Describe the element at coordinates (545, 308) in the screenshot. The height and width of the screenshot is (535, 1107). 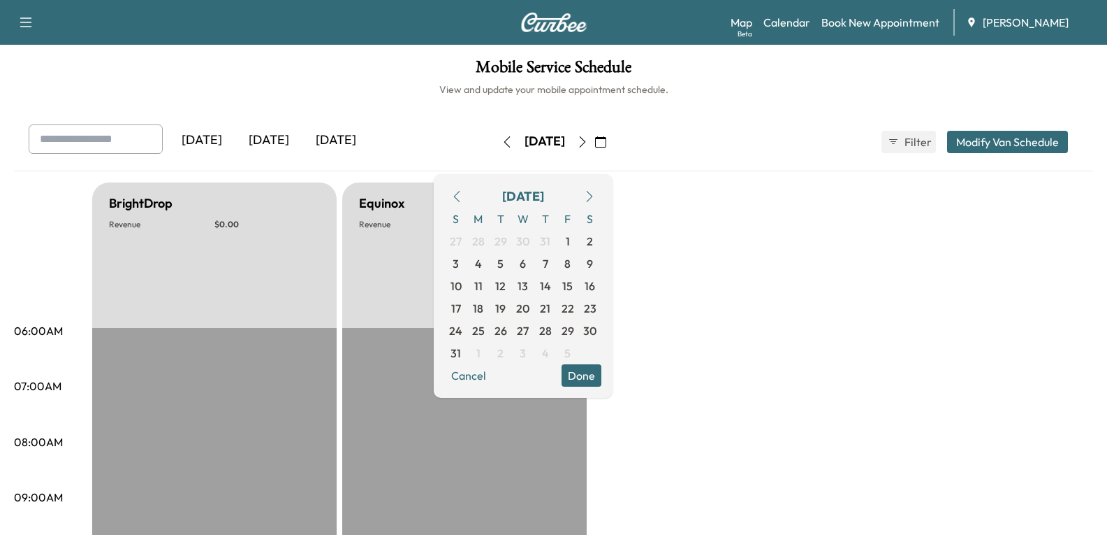
I see `span: 21` at that location.